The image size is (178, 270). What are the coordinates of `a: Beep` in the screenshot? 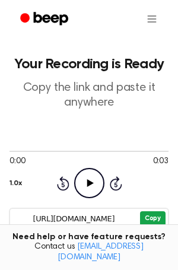 It's located at (45, 19).